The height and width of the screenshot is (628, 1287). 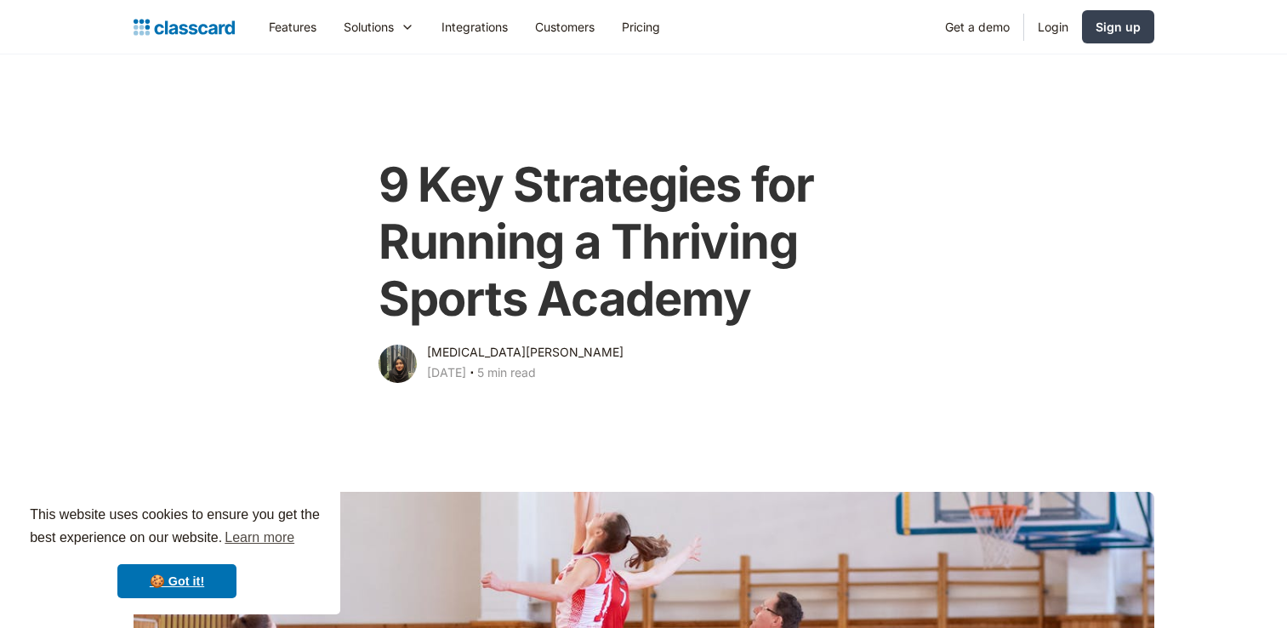 I want to click on a: Customers, so click(x=565, y=26).